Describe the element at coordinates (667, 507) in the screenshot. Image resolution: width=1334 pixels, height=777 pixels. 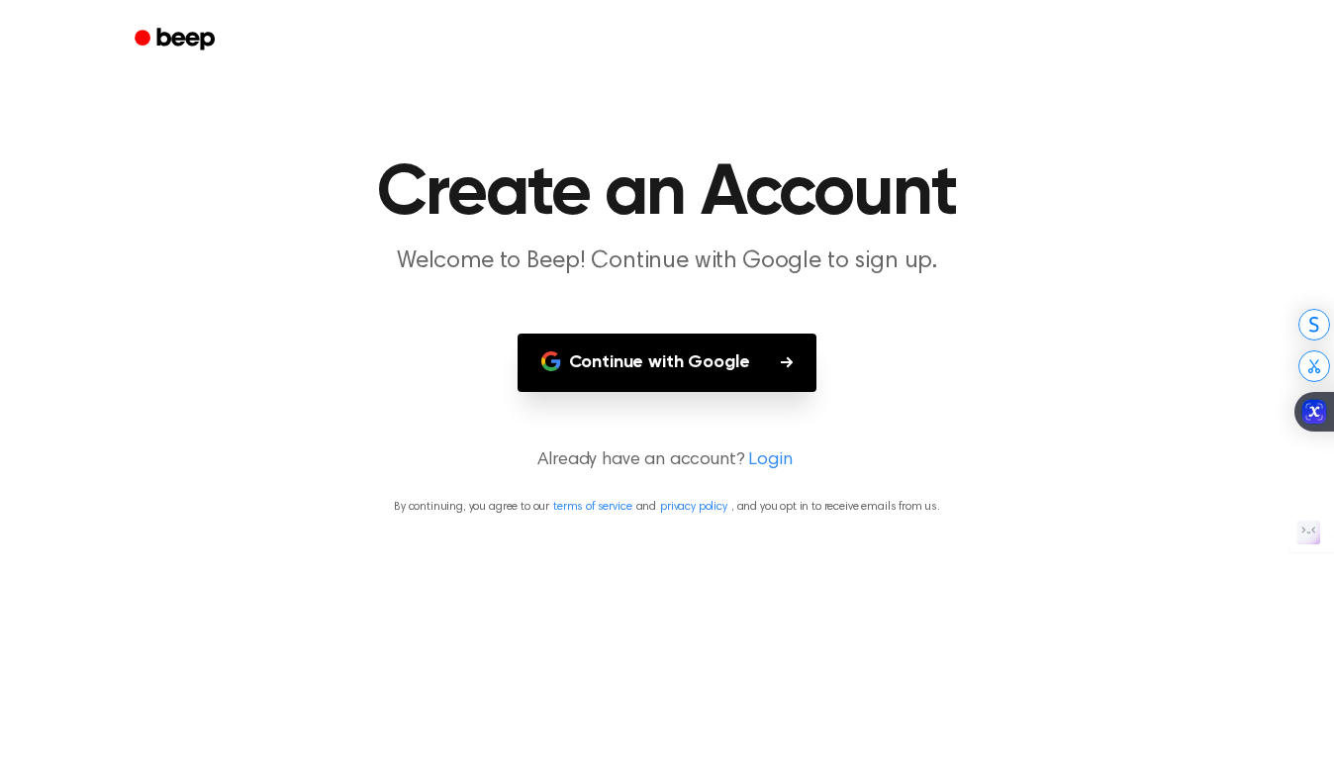
I see `p: By continuing, you agree to our and , and you opt in to receive emails from us.` at that location.